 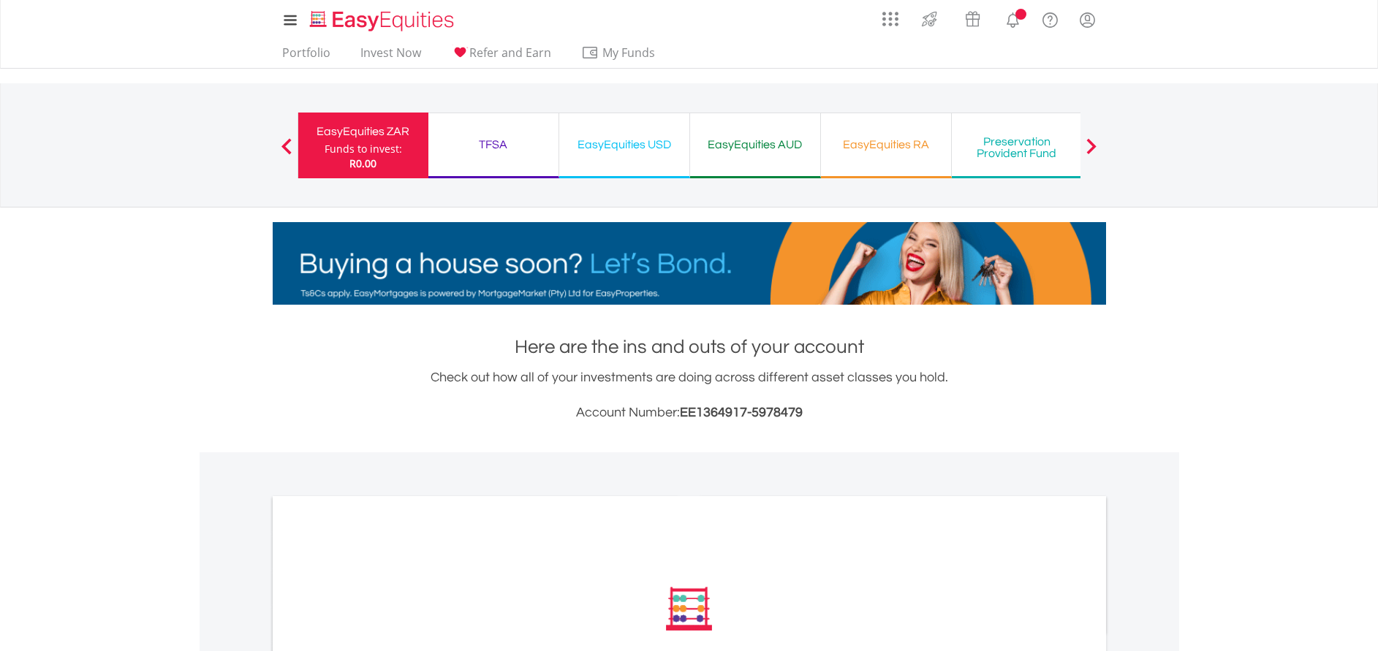 I want to click on div: TFSA, so click(x=493, y=145).